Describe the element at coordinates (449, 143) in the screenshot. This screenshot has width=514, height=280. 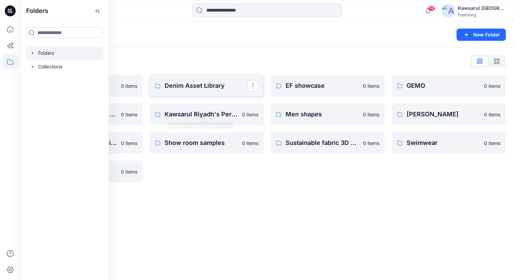
I see `a: Swimwear0 items` at that location.